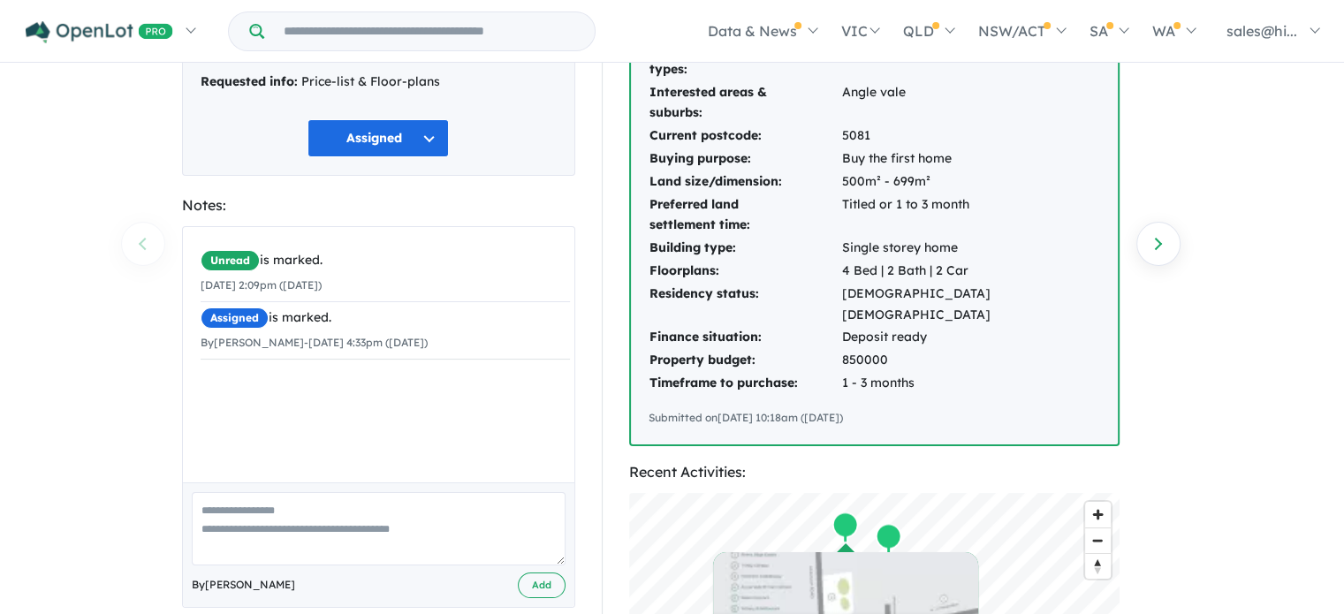 The image size is (1344, 614). What do you see at coordinates (874, 472) in the screenshot?
I see `div: Recent Activities:` at bounding box center [874, 472].